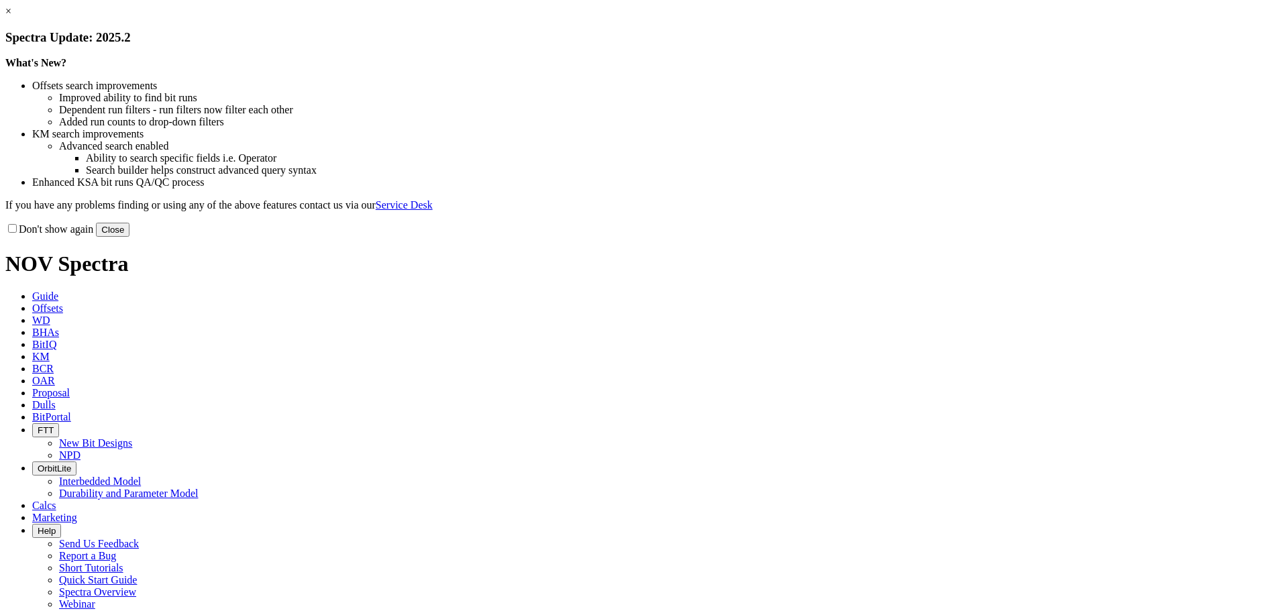 Image resolution: width=1288 pixels, height=611 pixels. Describe the element at coordinates (684, 170) in the screenshot. I see `li: Search builder helps construct advanced query syntax` at that location.